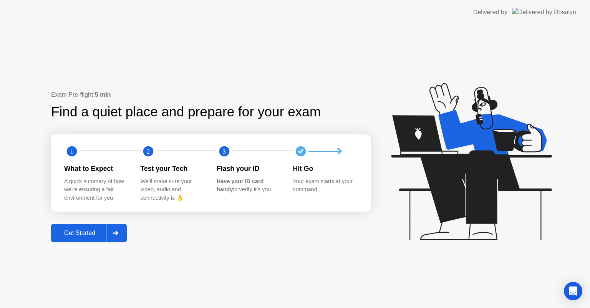  I want to click on div: We’ll make sure your video, audio and connectivity is 👌, so click(173, 190).